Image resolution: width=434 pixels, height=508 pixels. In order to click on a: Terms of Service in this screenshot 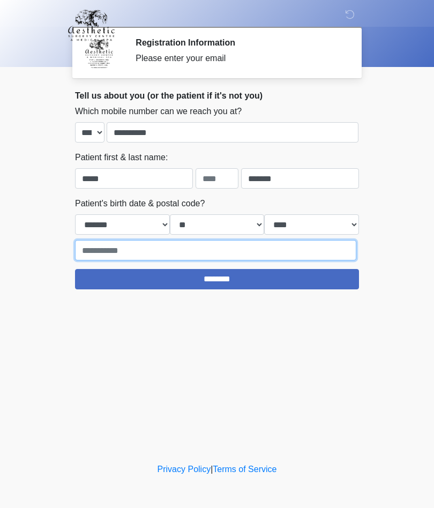, I will do `click(244, 469)`.